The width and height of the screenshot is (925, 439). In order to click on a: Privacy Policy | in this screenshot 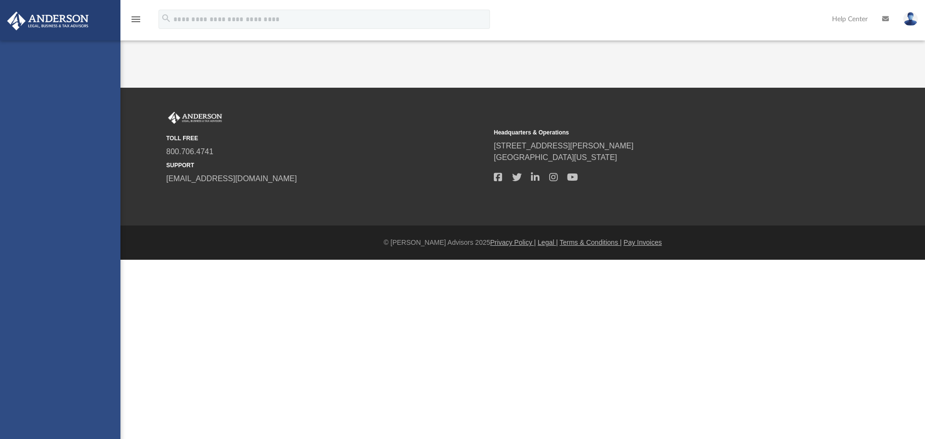, I will do `click(513, 242)`.